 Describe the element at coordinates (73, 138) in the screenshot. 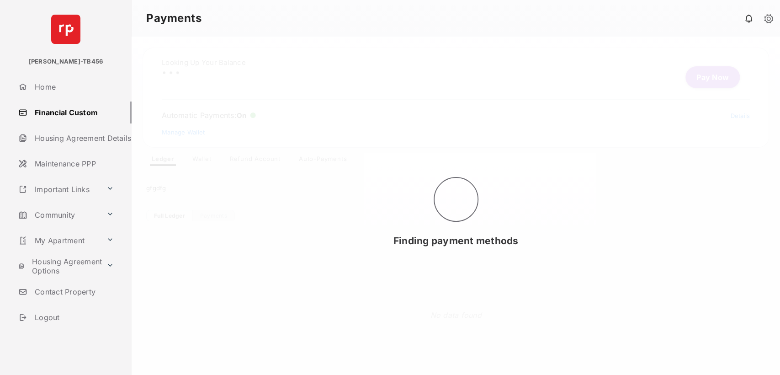

I see `a: Housing Agreement Details` at that location.